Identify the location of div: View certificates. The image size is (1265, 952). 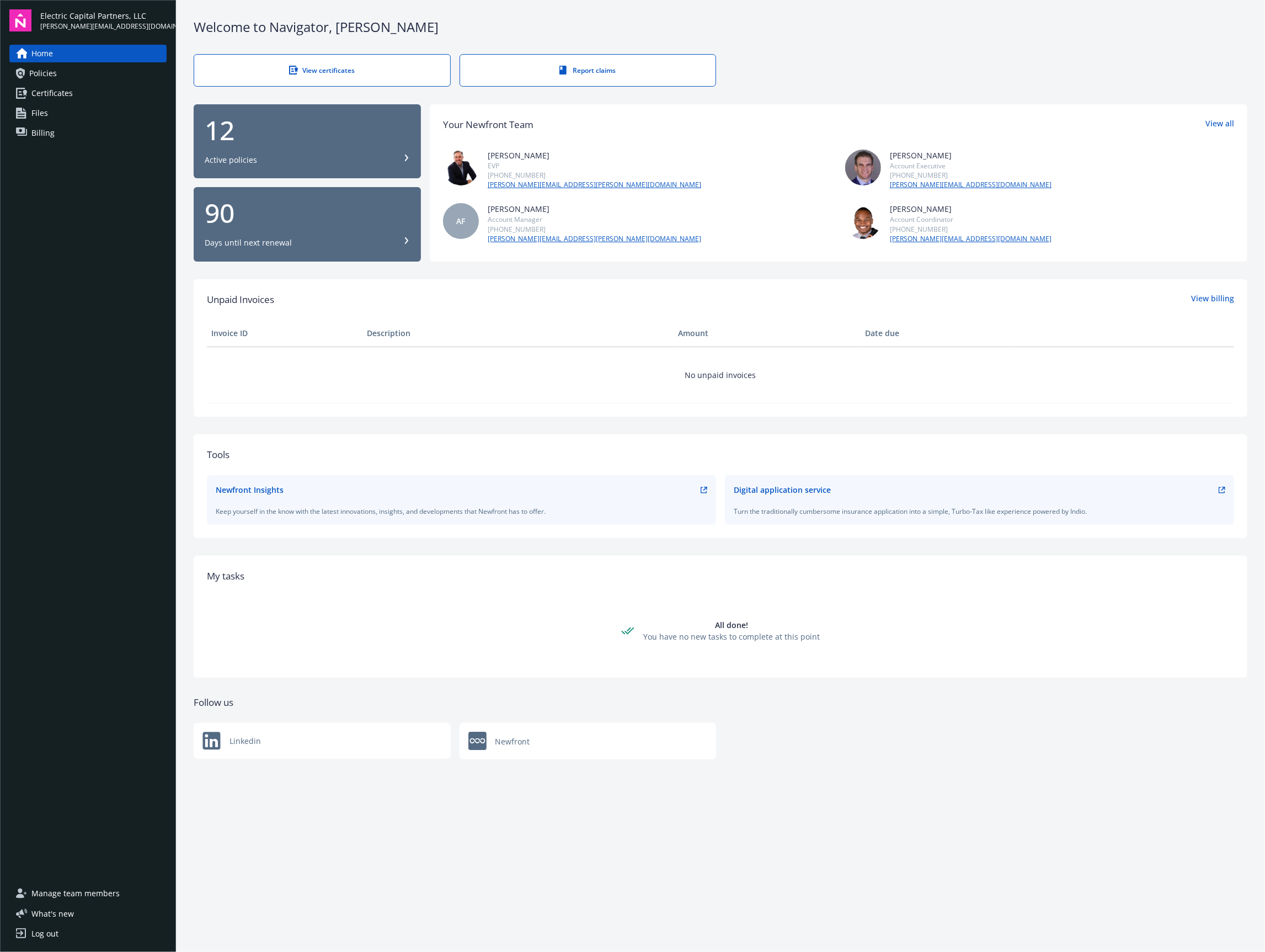
(323, 70).